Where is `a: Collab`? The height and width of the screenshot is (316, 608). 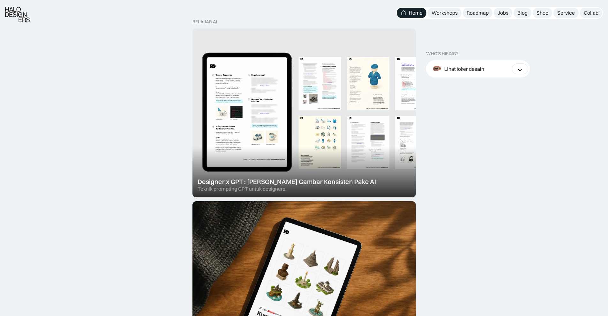
a: Collab is located at coordinates (591, 13).